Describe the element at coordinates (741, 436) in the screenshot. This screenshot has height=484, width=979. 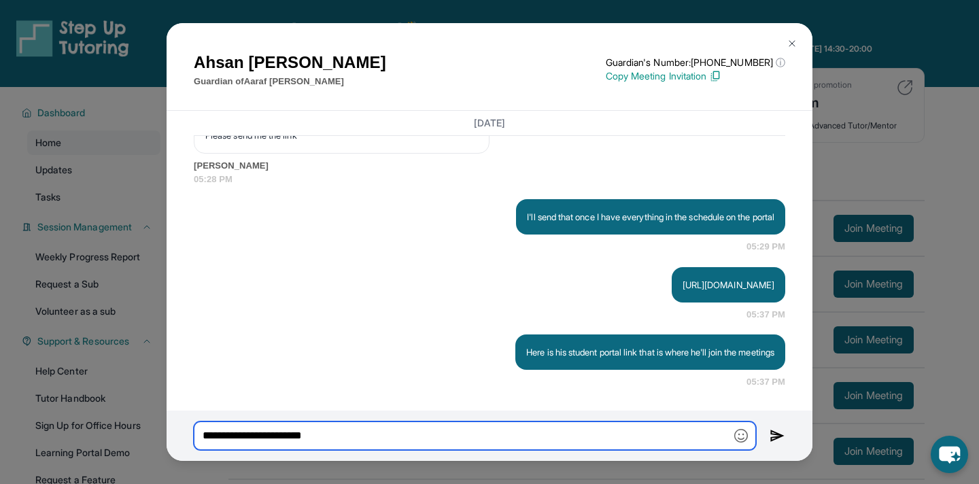
I see `img: Emoji` at that location.